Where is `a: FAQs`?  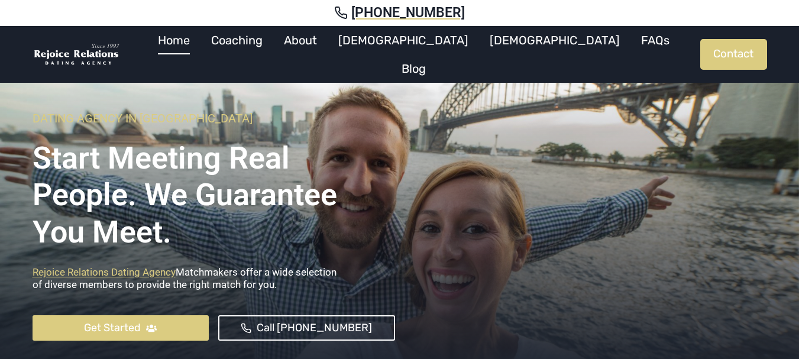 a: FAQs is located at coordinates (655, 40).